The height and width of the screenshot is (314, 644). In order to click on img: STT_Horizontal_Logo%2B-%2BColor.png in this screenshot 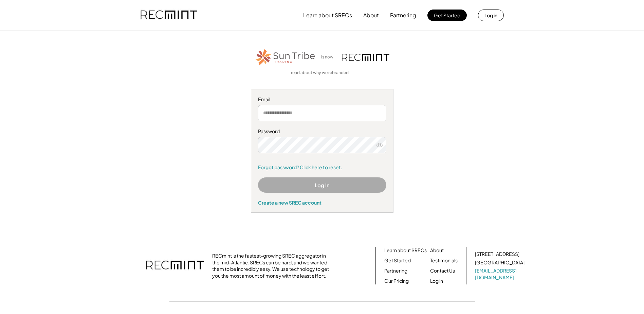, I will do `click(286, 57)`.